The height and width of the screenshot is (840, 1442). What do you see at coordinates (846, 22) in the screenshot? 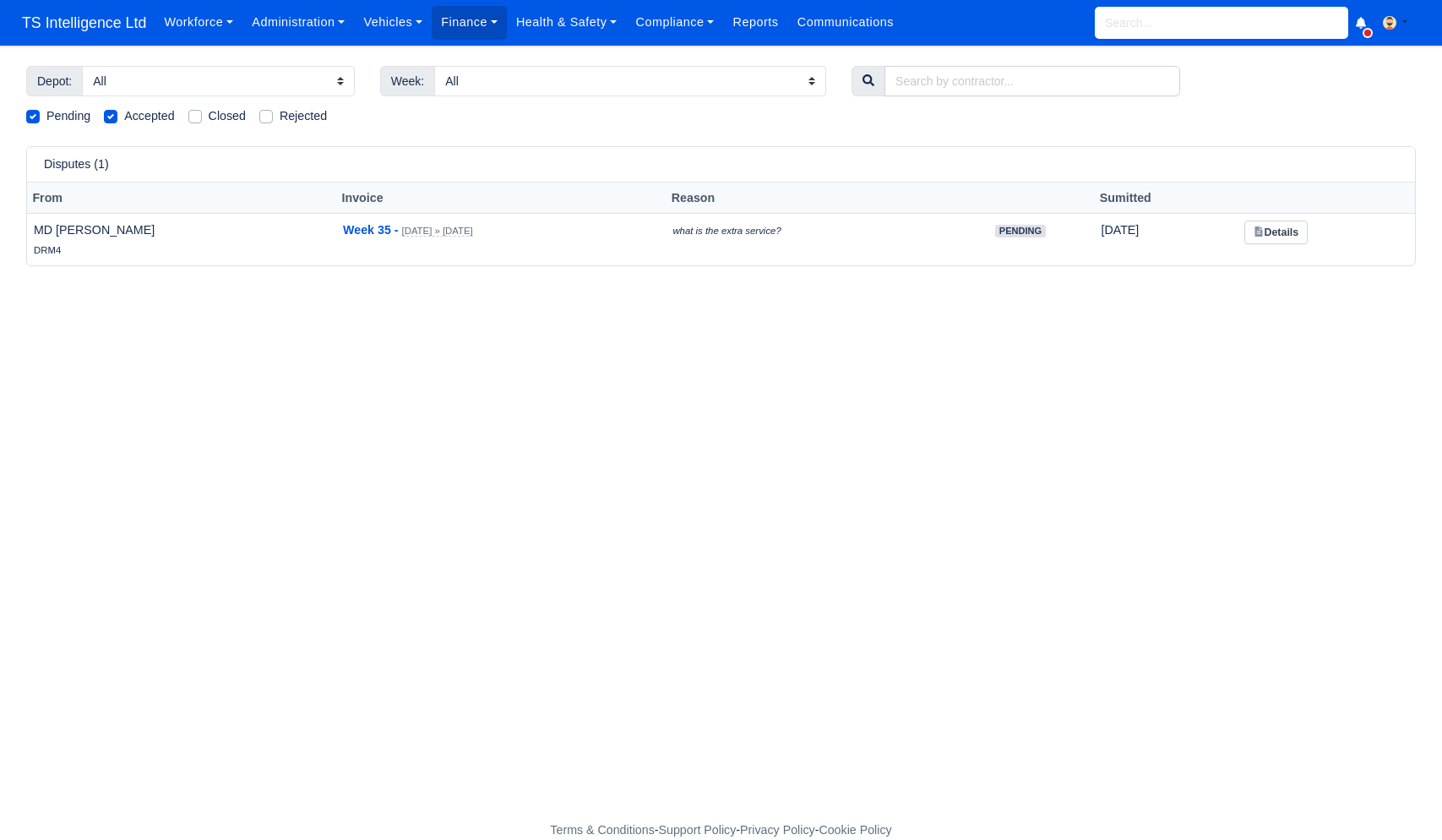
I see `a: Communications` at bounding box center [846, 22].